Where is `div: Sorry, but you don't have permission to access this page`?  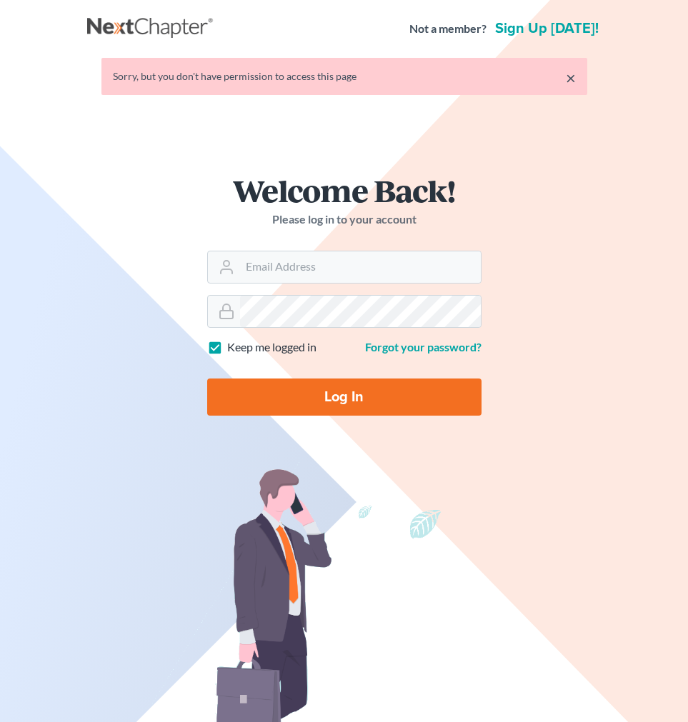
div: Sorry, but you don't have permission to access this page is located at coordinates (344, 76).